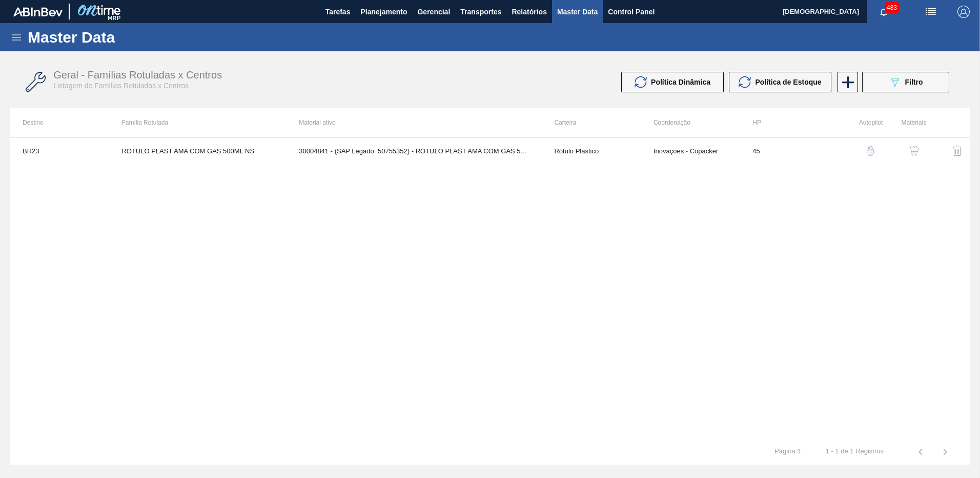 This screenshot has height=478, width=980. Describe the element at coordinates (198, 123) in the screenshot. I see `th: Família Rotulada` at that location.